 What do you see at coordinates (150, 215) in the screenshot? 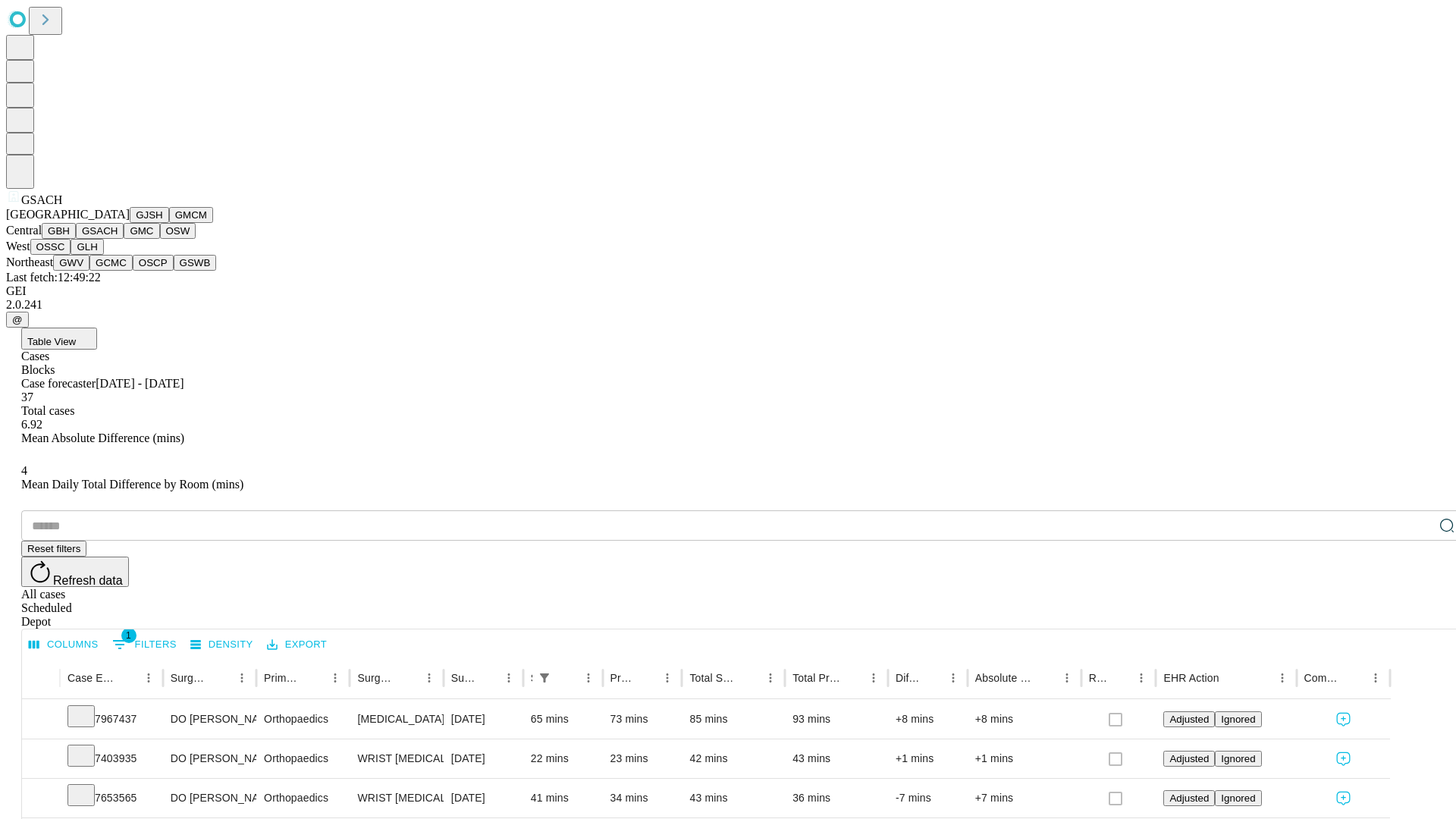
I see `button: GJSH` at bounding box center [150, 215].